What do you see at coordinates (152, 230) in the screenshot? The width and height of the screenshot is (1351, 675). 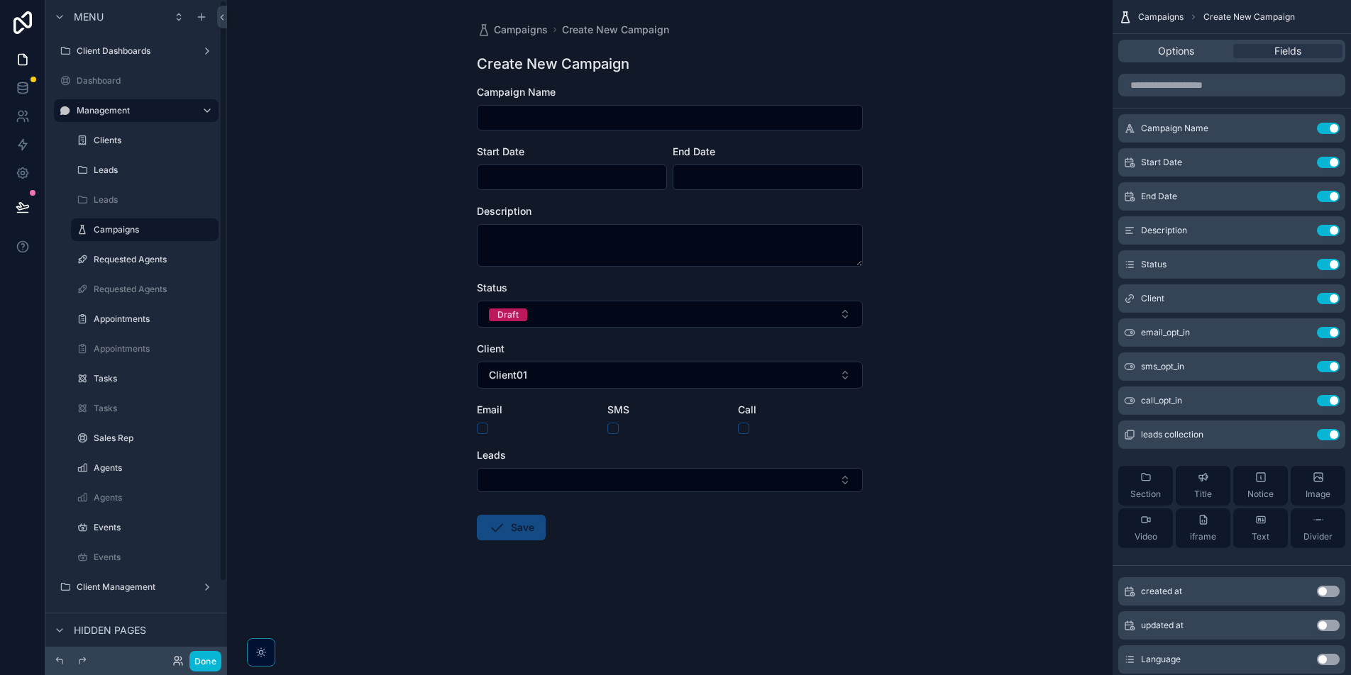 I see `label: Campaigns` at bounding box center [152, 230].